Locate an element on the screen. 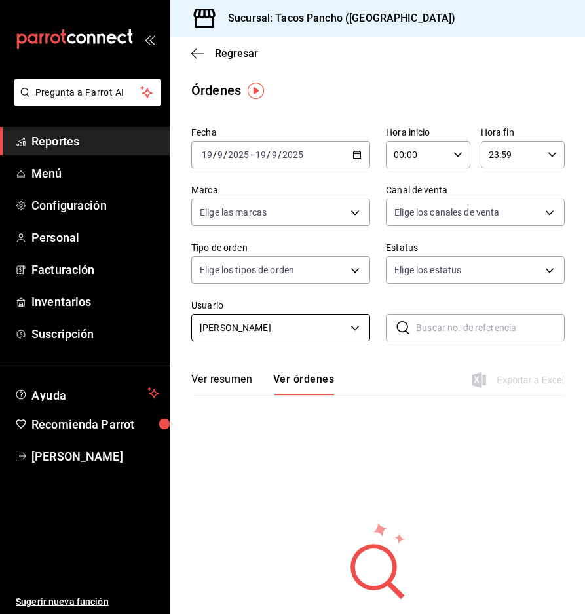  label: Usuario is located at coordinates (280, 305).